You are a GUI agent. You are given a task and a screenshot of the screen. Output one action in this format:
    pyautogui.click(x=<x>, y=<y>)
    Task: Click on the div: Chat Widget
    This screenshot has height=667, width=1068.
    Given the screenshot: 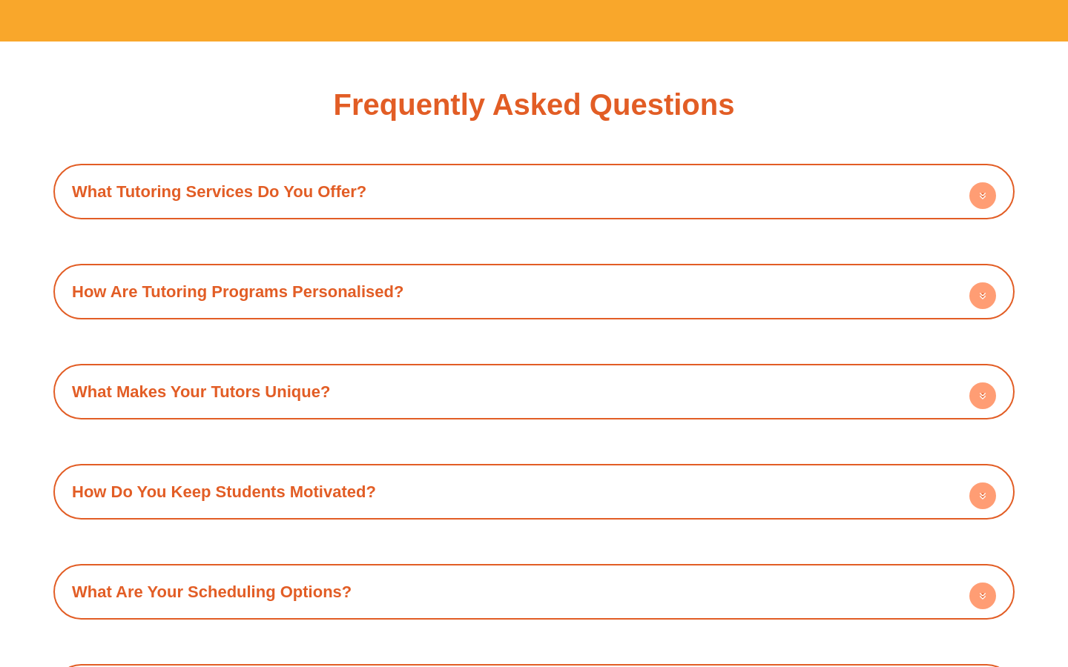 What is the action you would take?
    pyautogui.click(x=1031, y=632)
    